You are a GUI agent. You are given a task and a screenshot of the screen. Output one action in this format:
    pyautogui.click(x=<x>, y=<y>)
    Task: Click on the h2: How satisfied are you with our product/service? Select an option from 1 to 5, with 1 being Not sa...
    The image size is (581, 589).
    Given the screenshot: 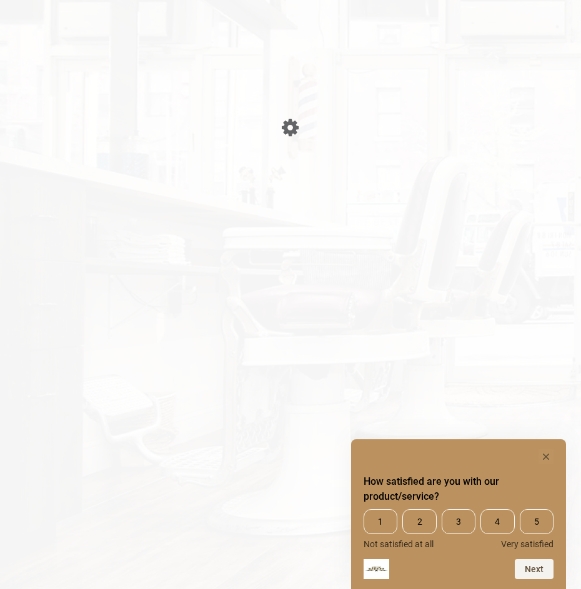 What is the action you would take?
    pyautogui.click(x=458, y=489)
    